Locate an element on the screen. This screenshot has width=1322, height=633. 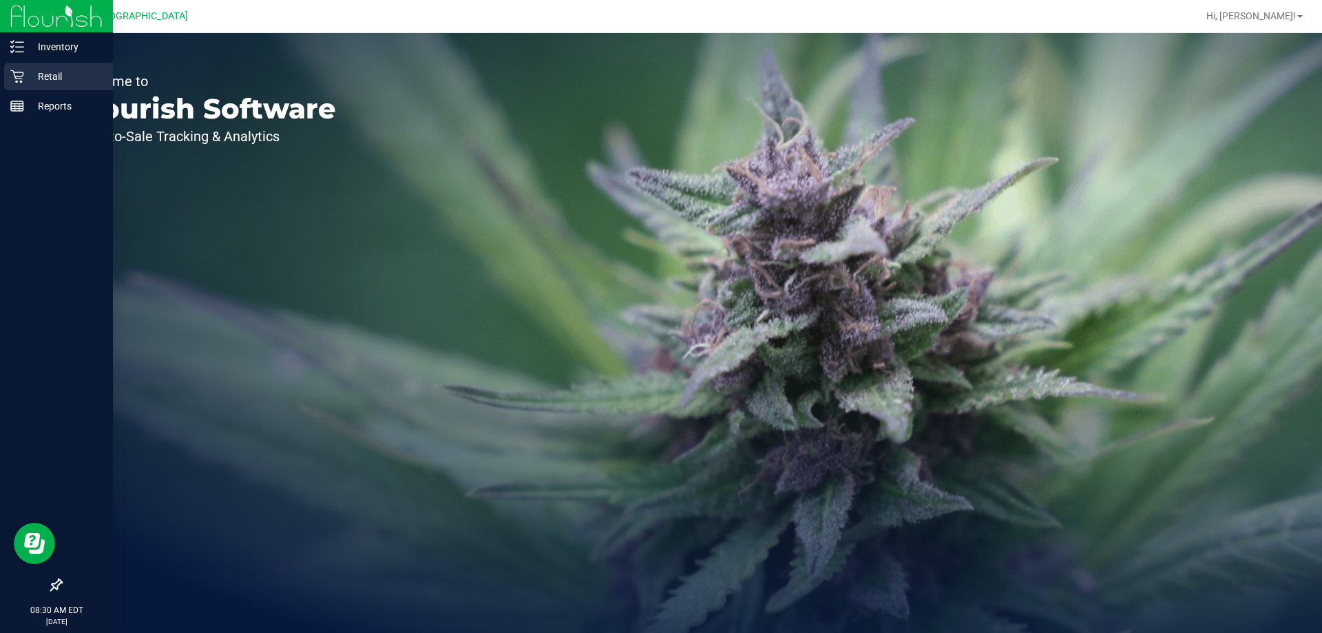
inline-svg: Inventory is located at coordinates (17, 47).